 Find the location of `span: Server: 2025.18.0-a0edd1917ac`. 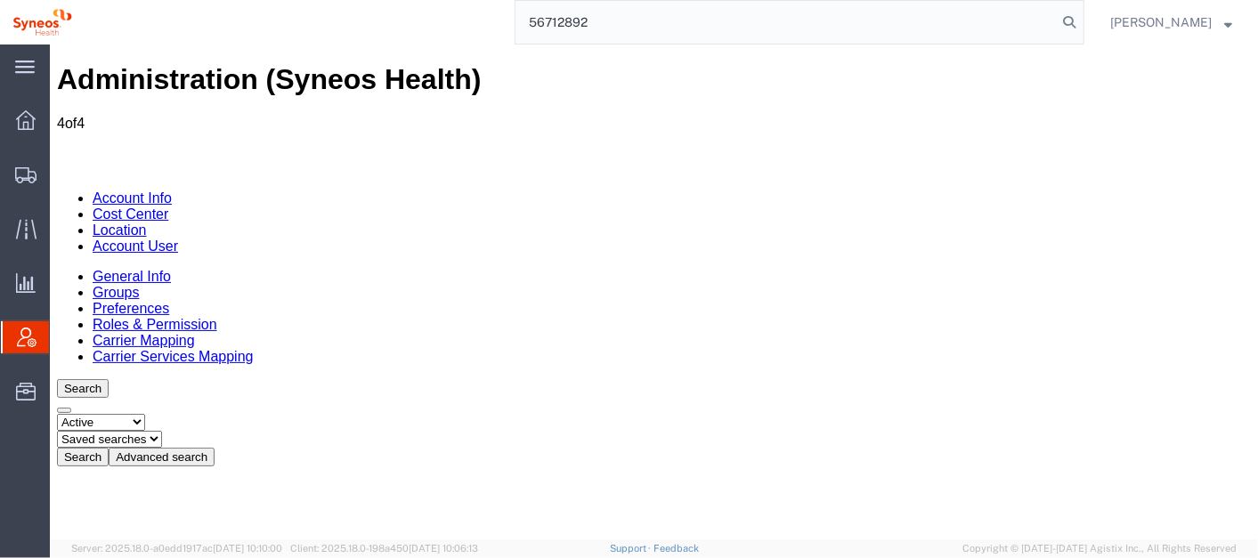

span: Server: 2025.18.0-a0edd1917ac is located at coordinates (176, 549).